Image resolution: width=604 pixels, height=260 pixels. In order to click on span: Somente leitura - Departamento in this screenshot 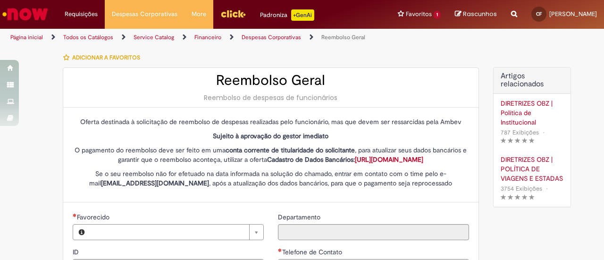, I will do `click(300, 217)`.